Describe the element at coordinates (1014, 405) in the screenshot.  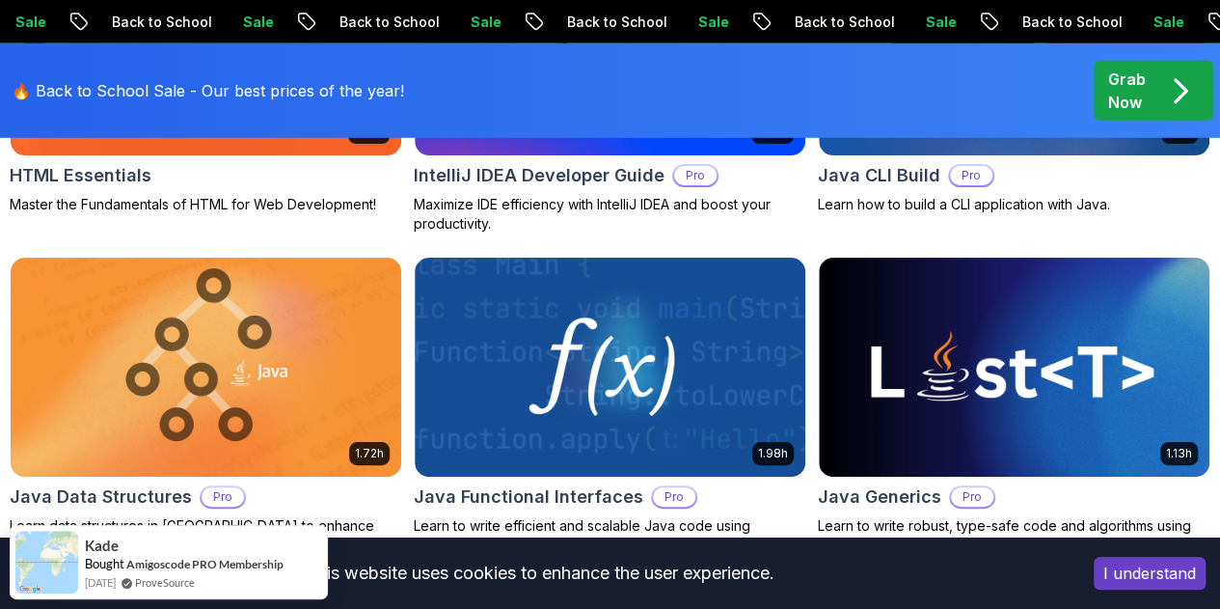
I see `a: Java Generics card1.13hJava GenericsProLearn to write robust, type-safe code and algorithms using...` at that location.